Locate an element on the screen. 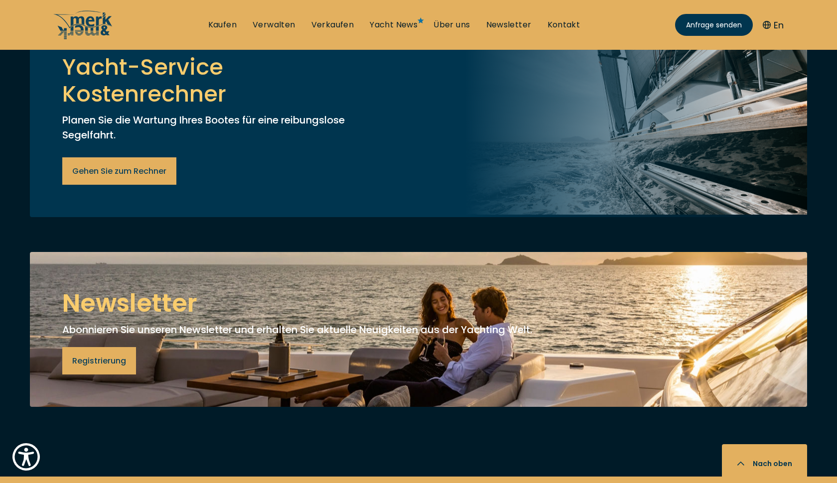 This screenshot has width=837, height=483. a: Anfrage senden is located at coordinates (714, 25).